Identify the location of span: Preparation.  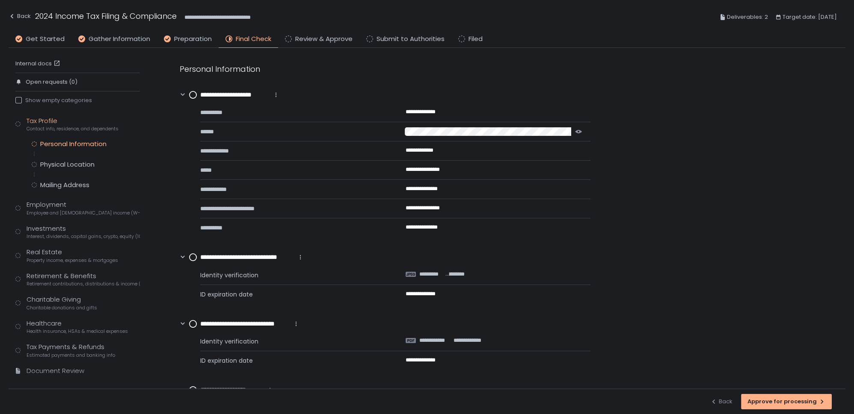
(193, 39).